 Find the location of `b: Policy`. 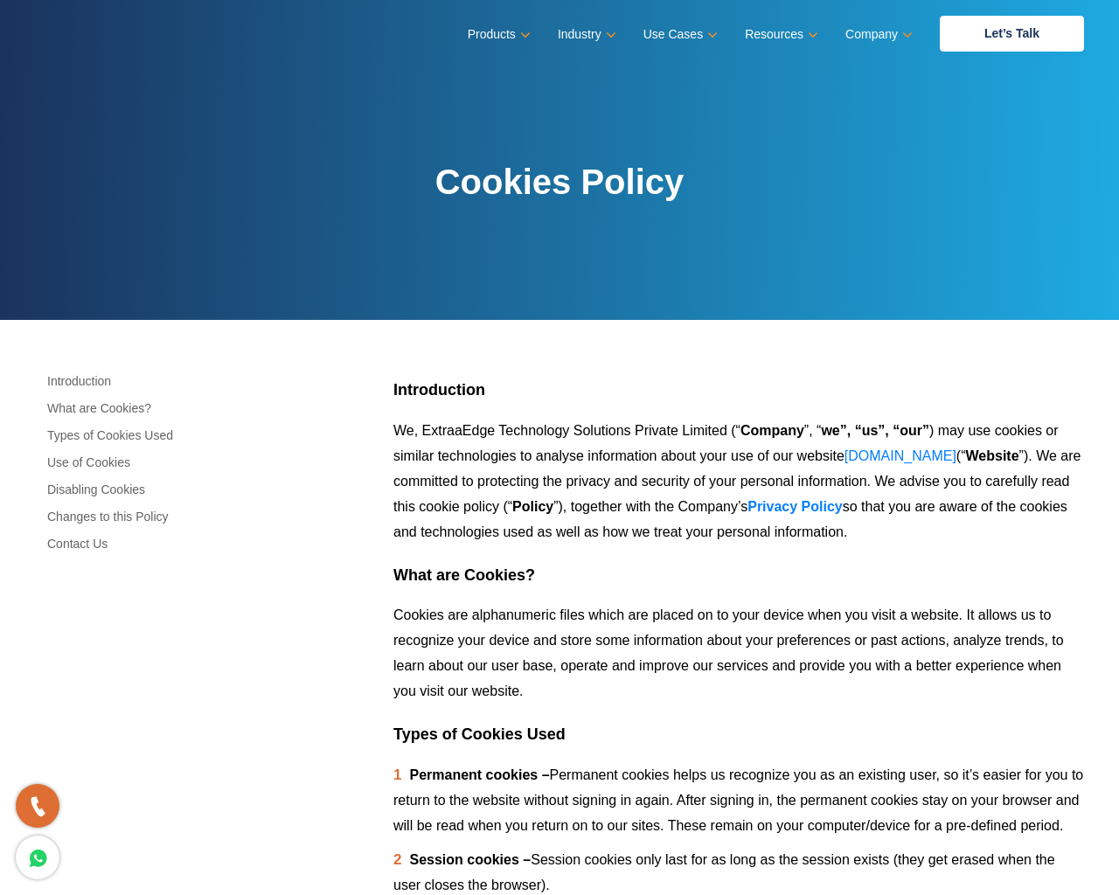

b: Policy is located at coordinates (533, 506).